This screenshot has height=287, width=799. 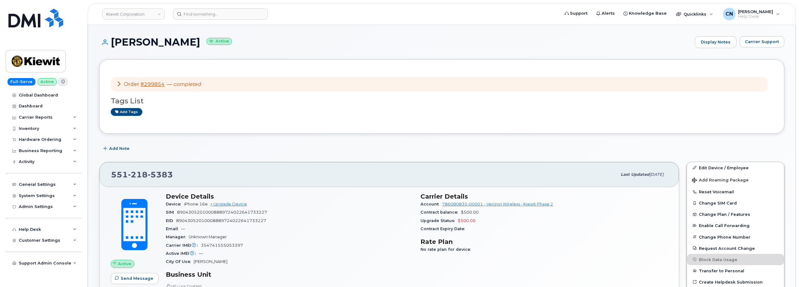 I want to click on span: Account, so click(x=431, y=204).